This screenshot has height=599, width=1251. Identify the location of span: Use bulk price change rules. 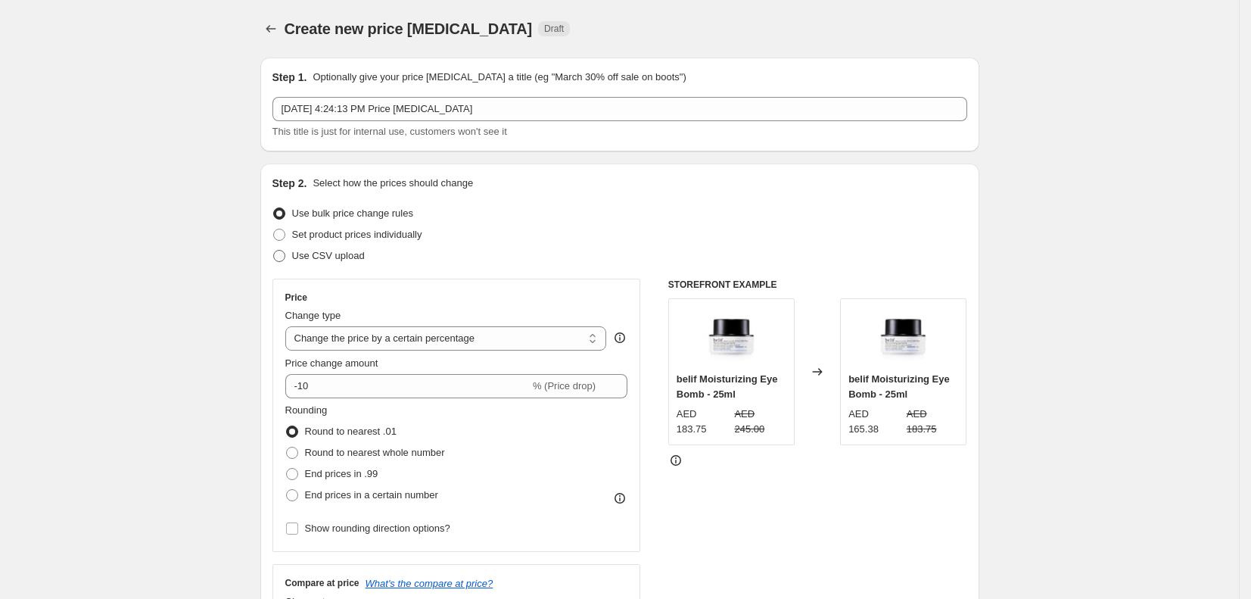
(353, 213).